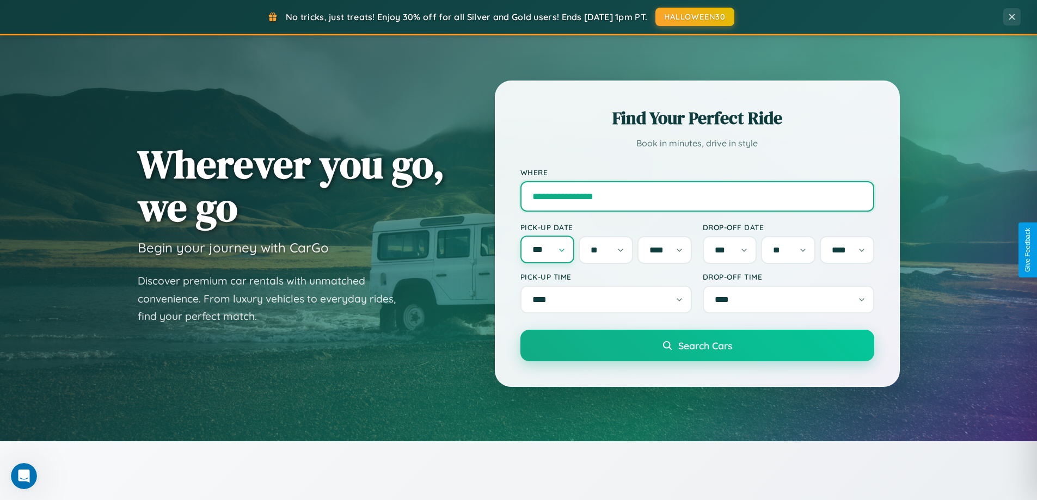 The width and height of the screenshot is (1037, 500). What do you see at coordinates (291, 186) in the screenshot?
I see `h1: Wherever you go, we go` at bounding box center [291, 186].